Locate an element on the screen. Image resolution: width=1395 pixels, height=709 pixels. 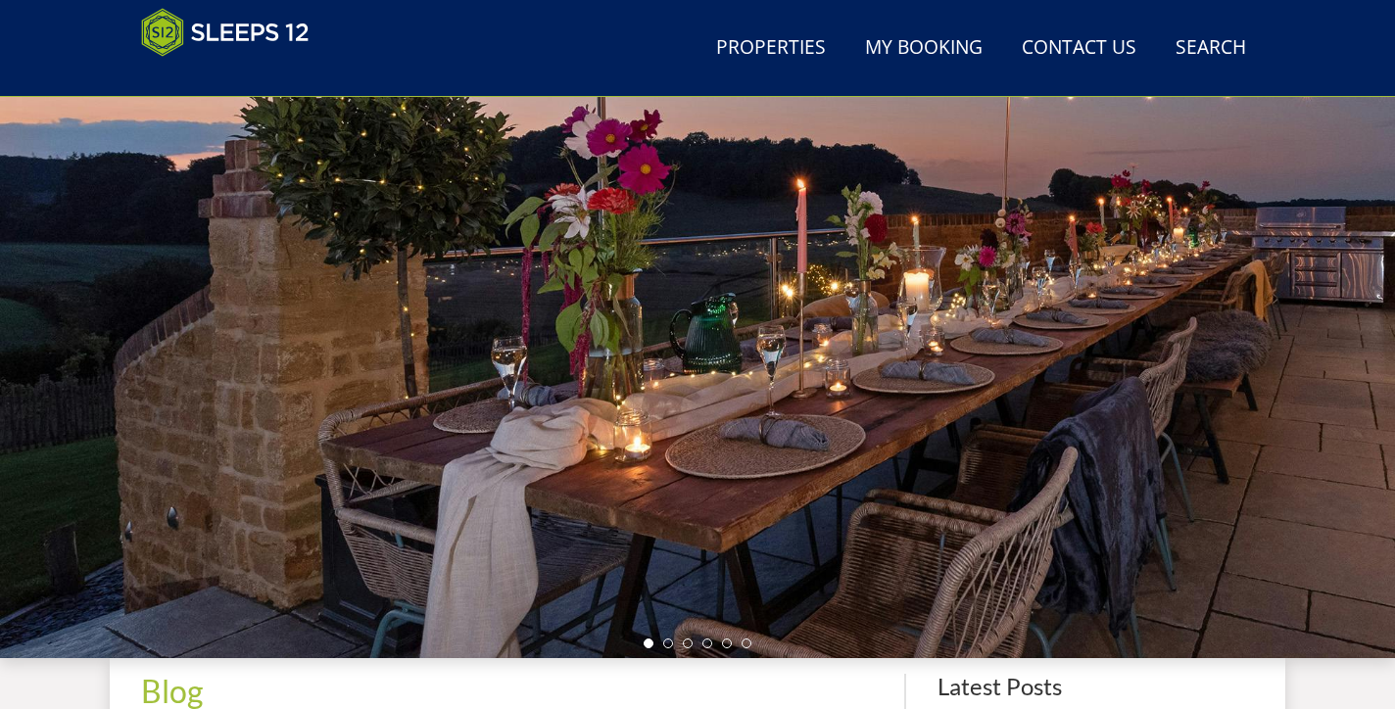
a: Properties is located at coordinates (771, 48).